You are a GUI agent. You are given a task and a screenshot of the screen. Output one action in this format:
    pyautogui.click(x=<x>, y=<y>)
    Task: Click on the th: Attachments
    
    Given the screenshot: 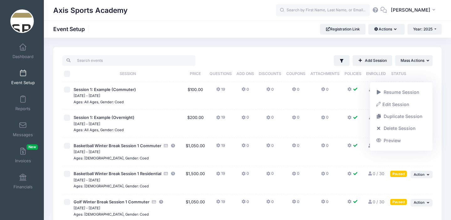 What is the action you would take?
    pyautogui.click(x=325, y=74)
    